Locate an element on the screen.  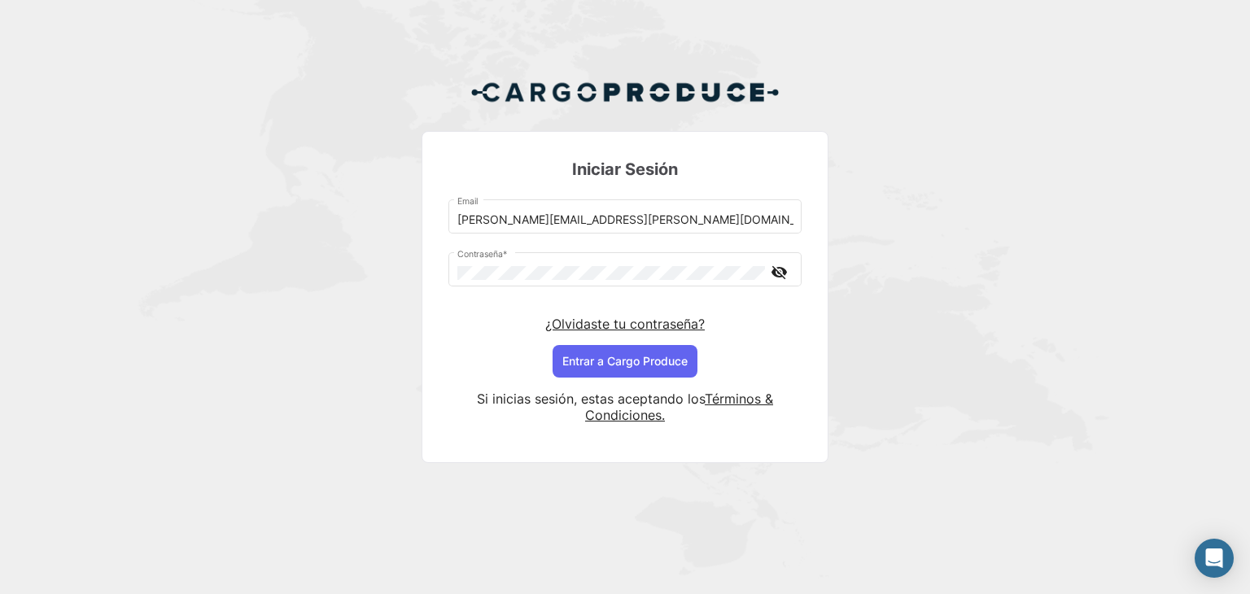
h3: Iniciar Sesión is located at coordinates (625, 169).